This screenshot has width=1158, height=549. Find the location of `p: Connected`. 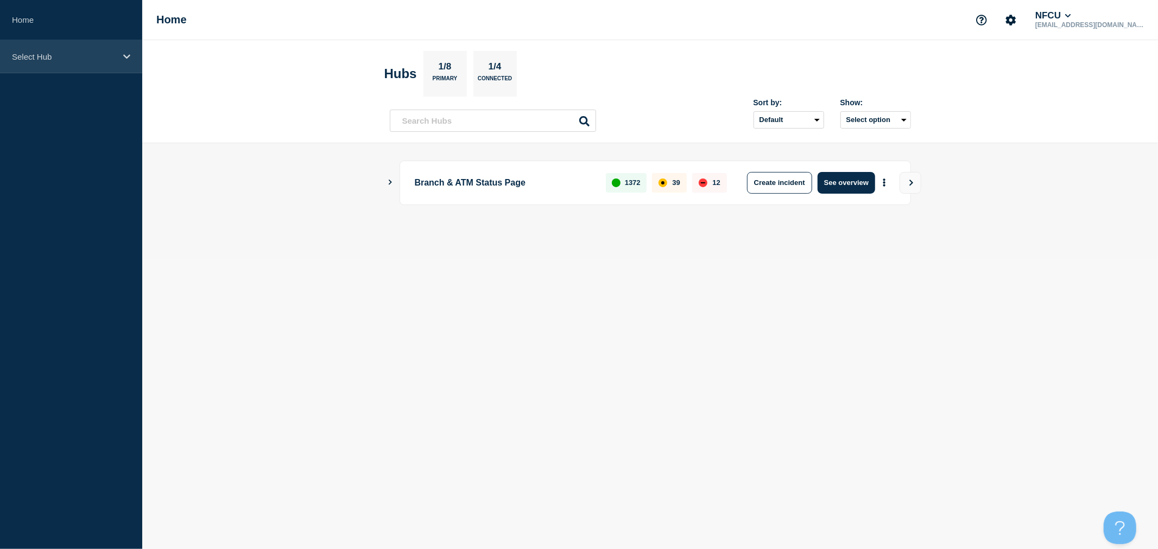

p: Connected is located at coordinates (495, 81).